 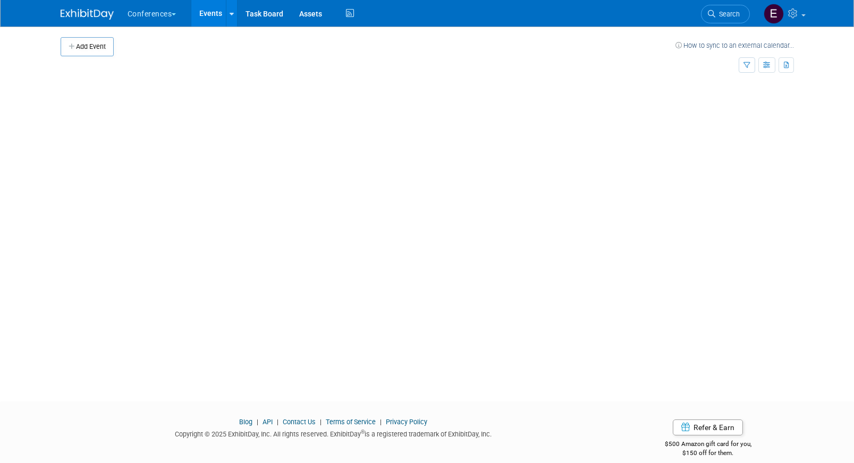 What do you see at coordinates (726, 14) in the screenshot?
I see `a: Search` at bounding box center [726, 14].